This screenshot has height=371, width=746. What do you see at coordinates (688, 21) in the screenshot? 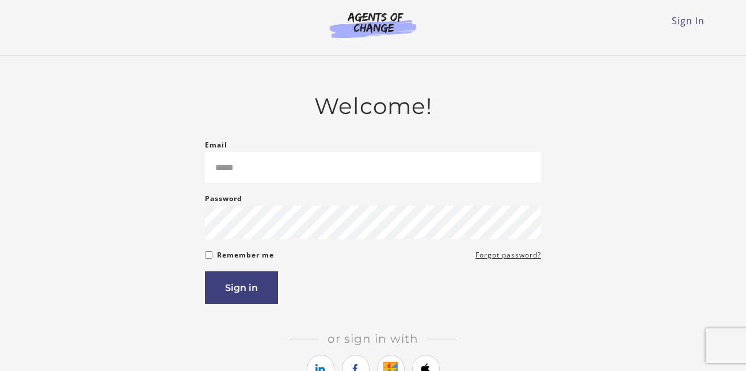
I see `a: Sign In` at bounding box center [688, 21].